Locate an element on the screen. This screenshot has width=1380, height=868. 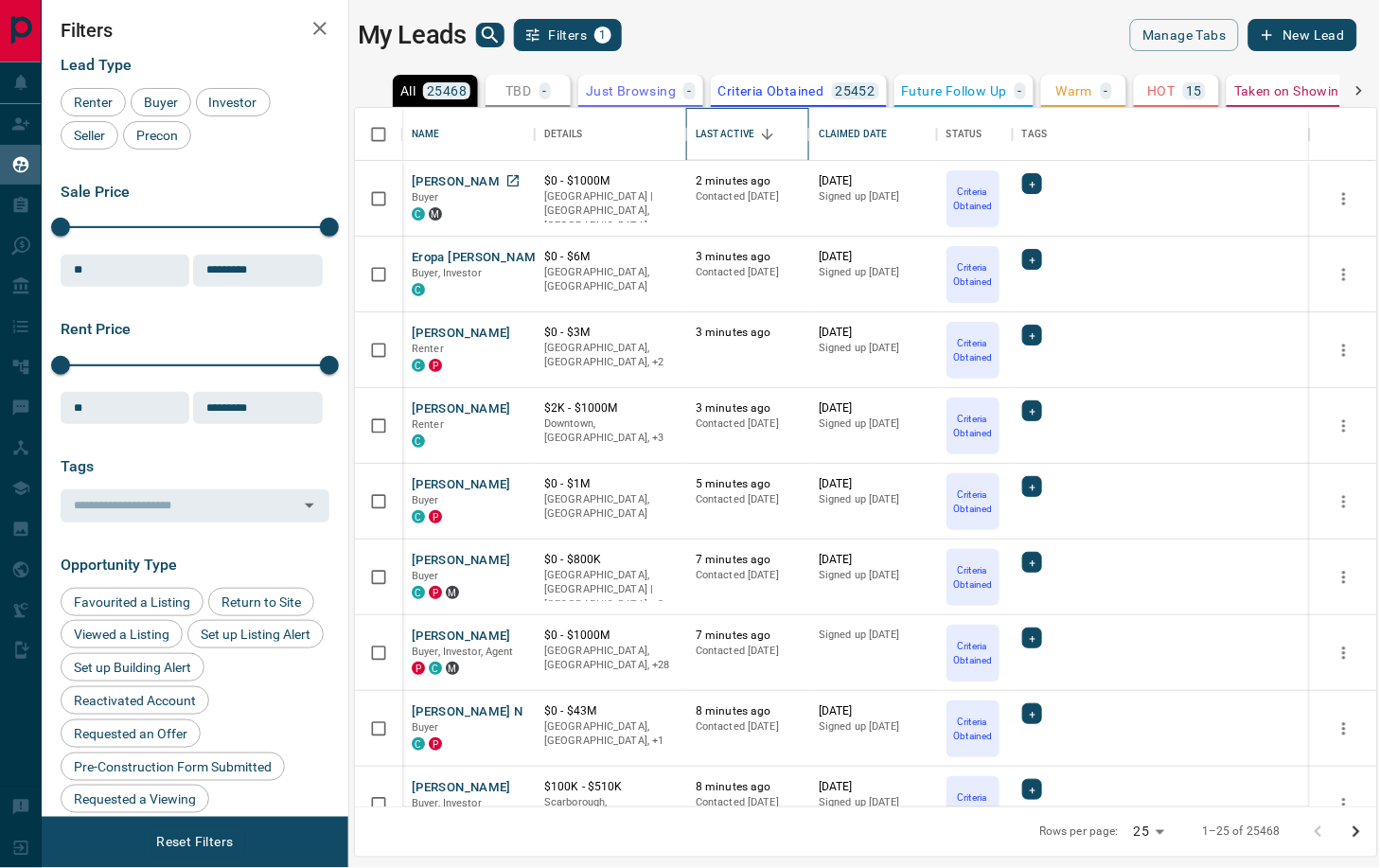
div: Favourited a Listing is located at coordinates (131, 602).